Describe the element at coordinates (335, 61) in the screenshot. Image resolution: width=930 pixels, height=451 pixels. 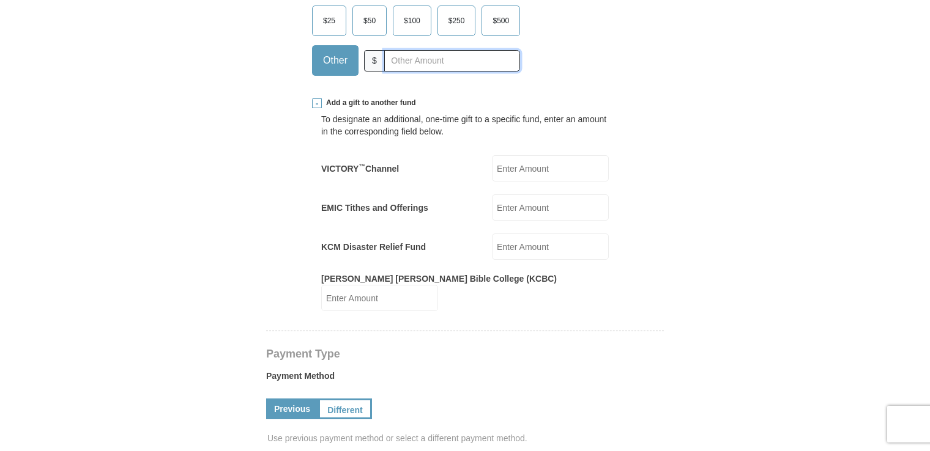
I see `span: Other` at that location.